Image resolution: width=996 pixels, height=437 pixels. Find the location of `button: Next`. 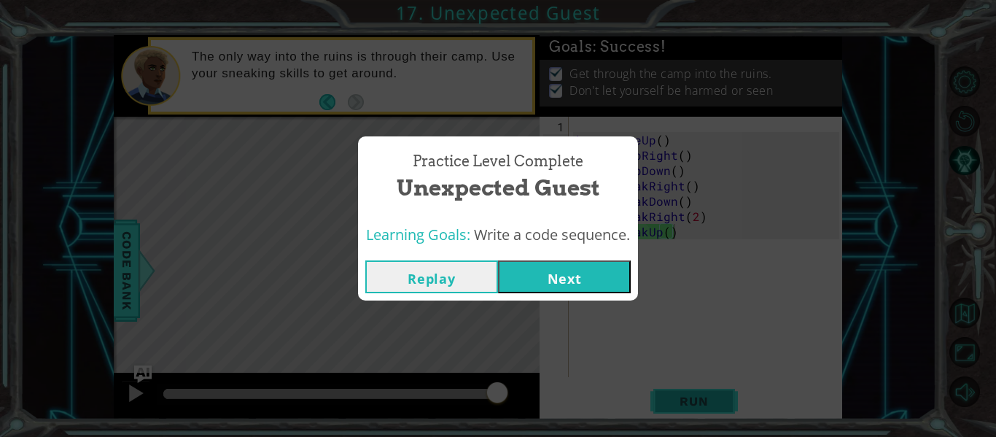

button: Next is located at coordinates (565, 276).